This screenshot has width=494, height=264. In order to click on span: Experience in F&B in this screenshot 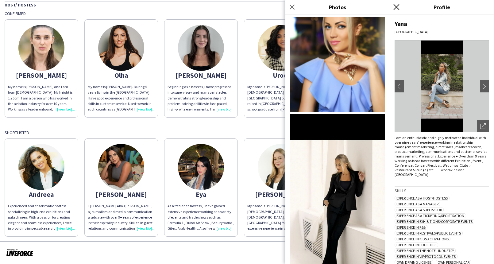, I will do `click(411, 227)`.